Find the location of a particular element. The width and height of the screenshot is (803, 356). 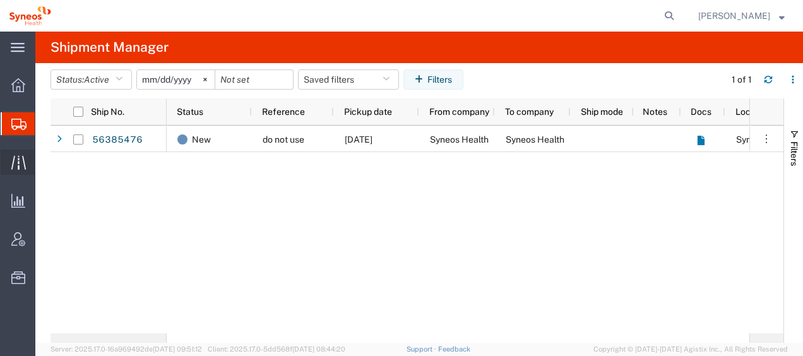

span: Docs is located at coordinates (701, 112).